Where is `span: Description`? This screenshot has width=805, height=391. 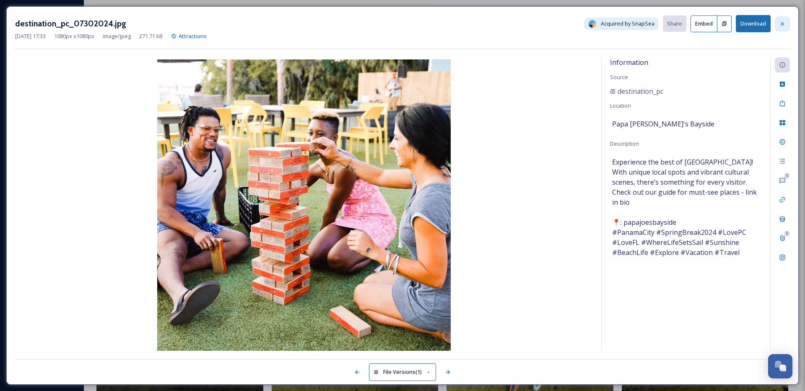 span: Description is located at coordinates (624, 144).